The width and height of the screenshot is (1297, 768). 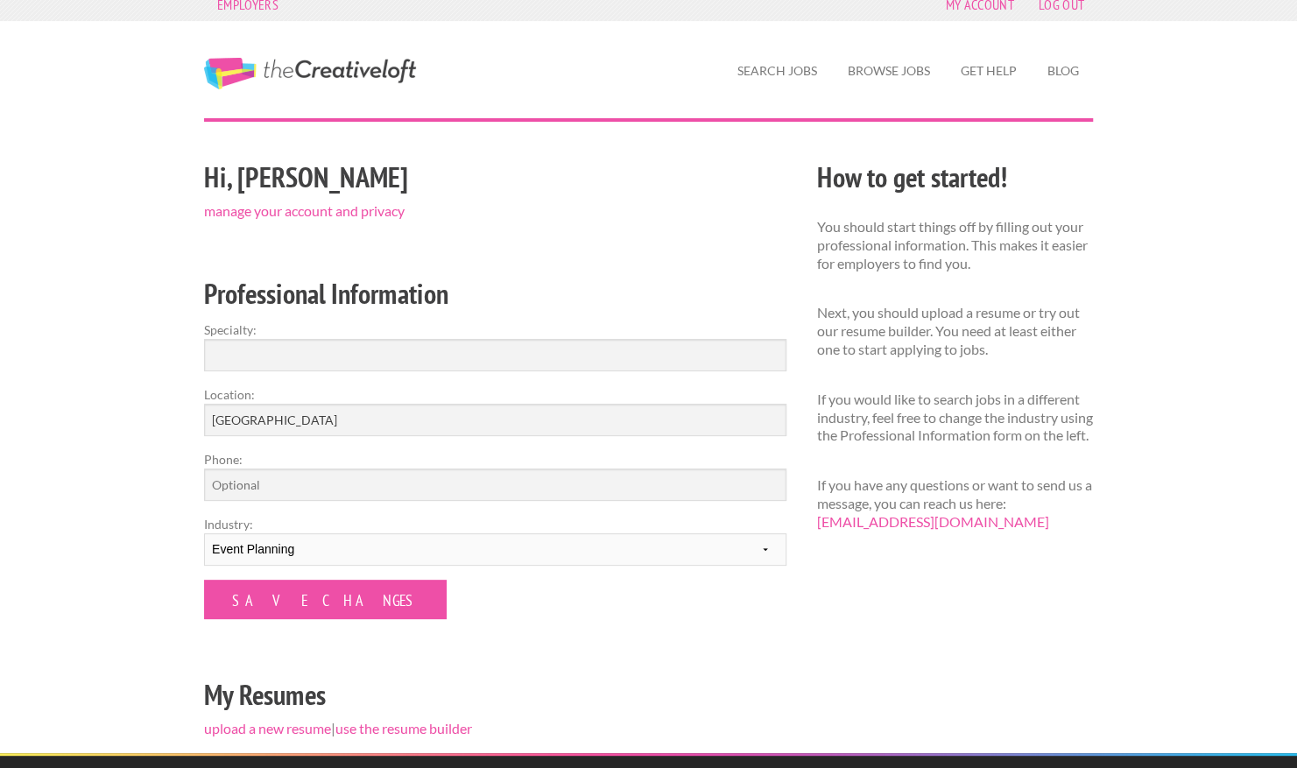 I want to click on p: Next, you should upload a resume or try out our resume builder. You need at least either one to s..., so click(x=955, y=331).